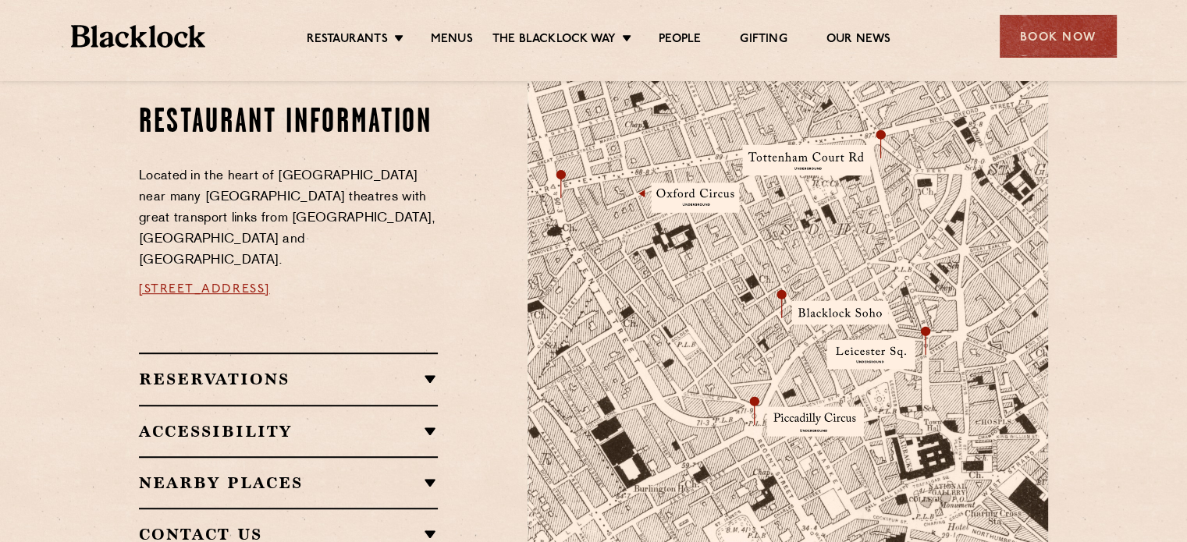 Image resolution: width=1187 pixels, height=542 pixels. Describe the element at coordinates (138, 36) in the screenshot. I see `img: BL_Textured_Logo-footer-cropped.svg` at that location.